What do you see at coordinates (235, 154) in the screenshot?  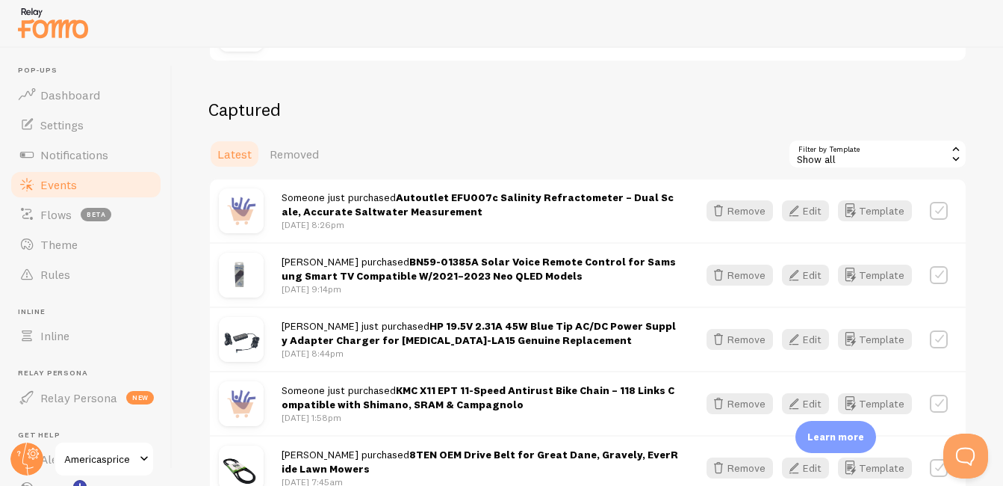 I see `span: Latest` at bounding box center [235, 154].